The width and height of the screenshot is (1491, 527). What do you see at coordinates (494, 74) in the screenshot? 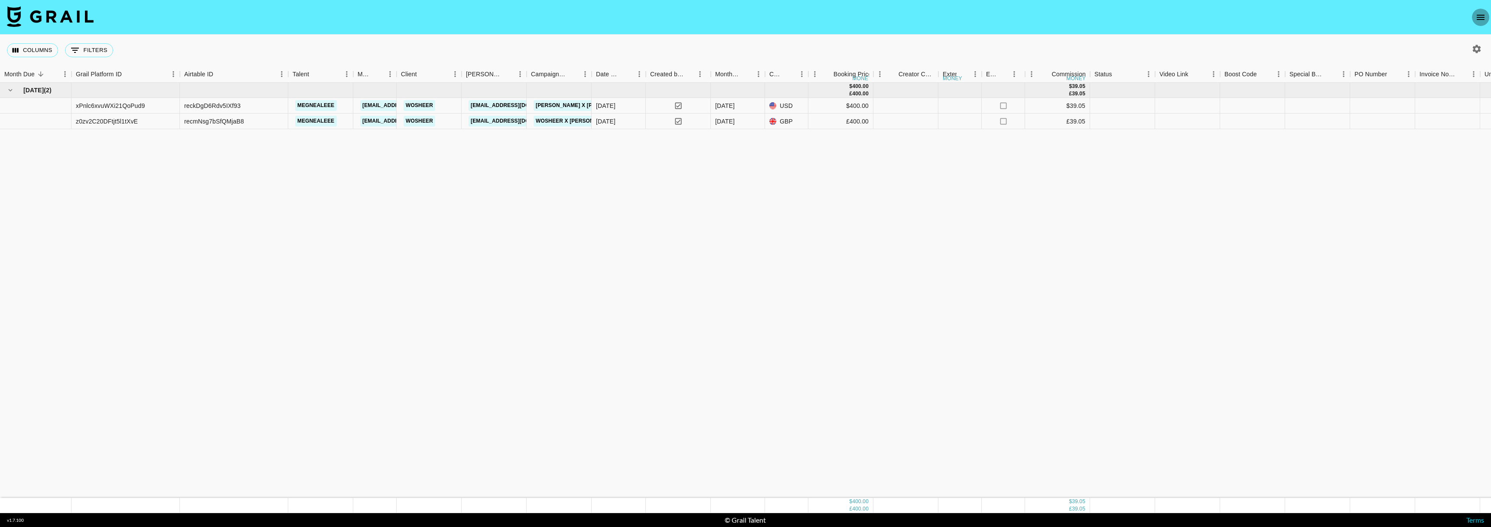
I see `div: Booker` at bounding box center [494, 74].